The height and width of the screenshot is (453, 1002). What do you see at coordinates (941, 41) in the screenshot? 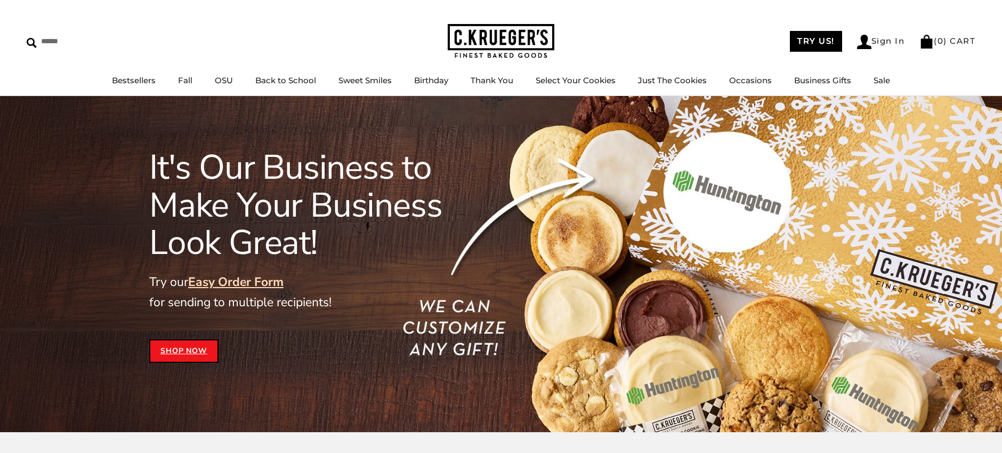
I see `span: 0` at bounding box center [941, 41].